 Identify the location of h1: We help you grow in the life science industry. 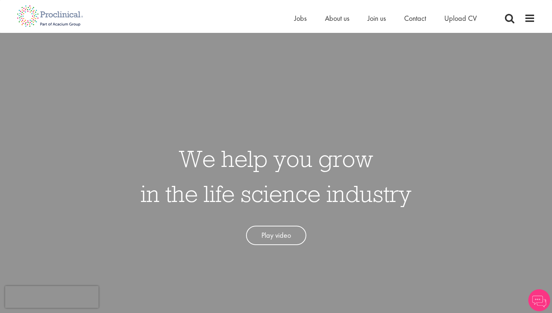
(276, 176).